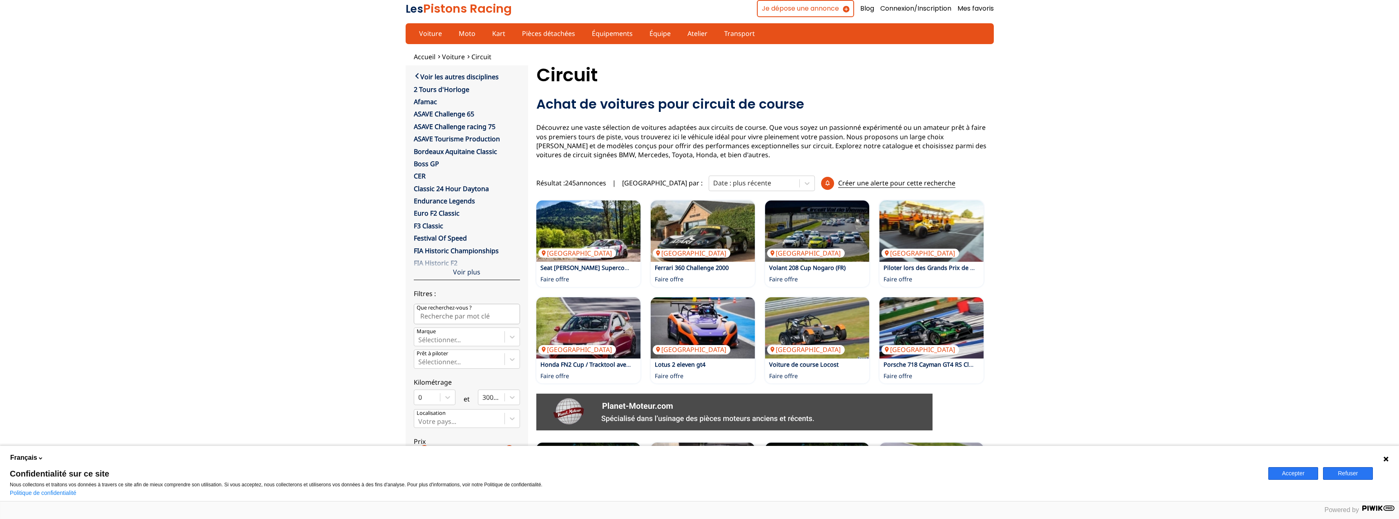  I want to click on a: Équipe, so click(660, 33).